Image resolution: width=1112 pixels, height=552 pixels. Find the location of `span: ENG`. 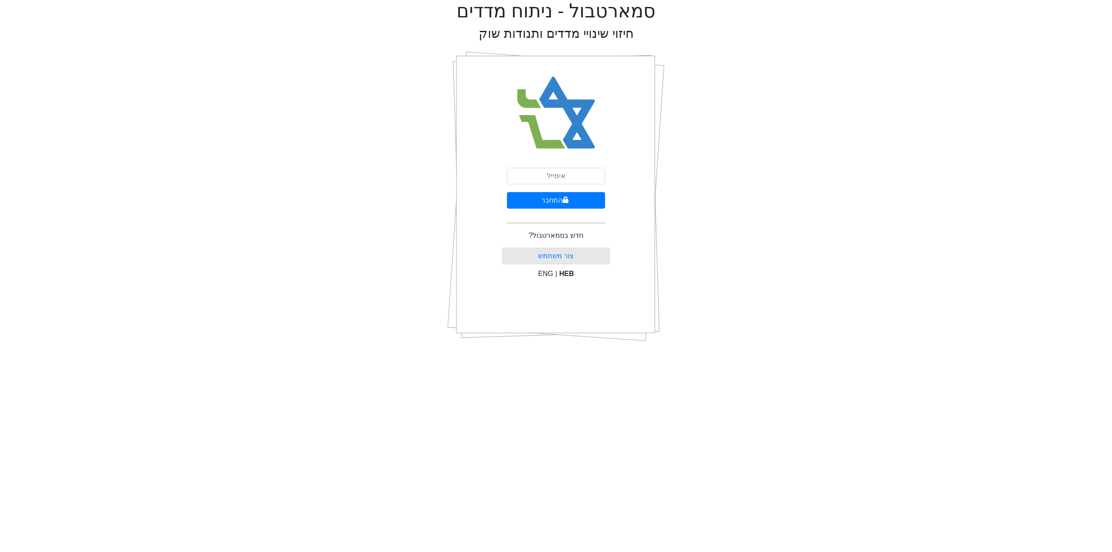

span: ENG is located at coordinates (546, 273).